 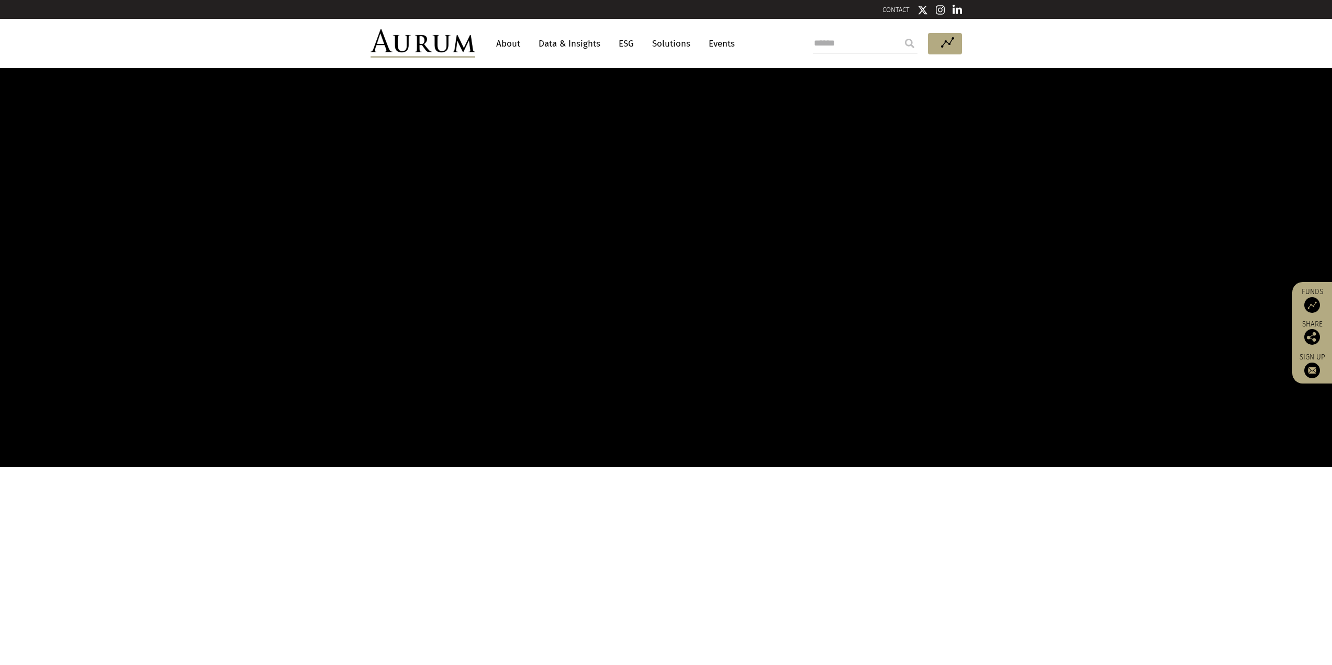 I want to click on a: Funds, so click(x=1312, y=300).